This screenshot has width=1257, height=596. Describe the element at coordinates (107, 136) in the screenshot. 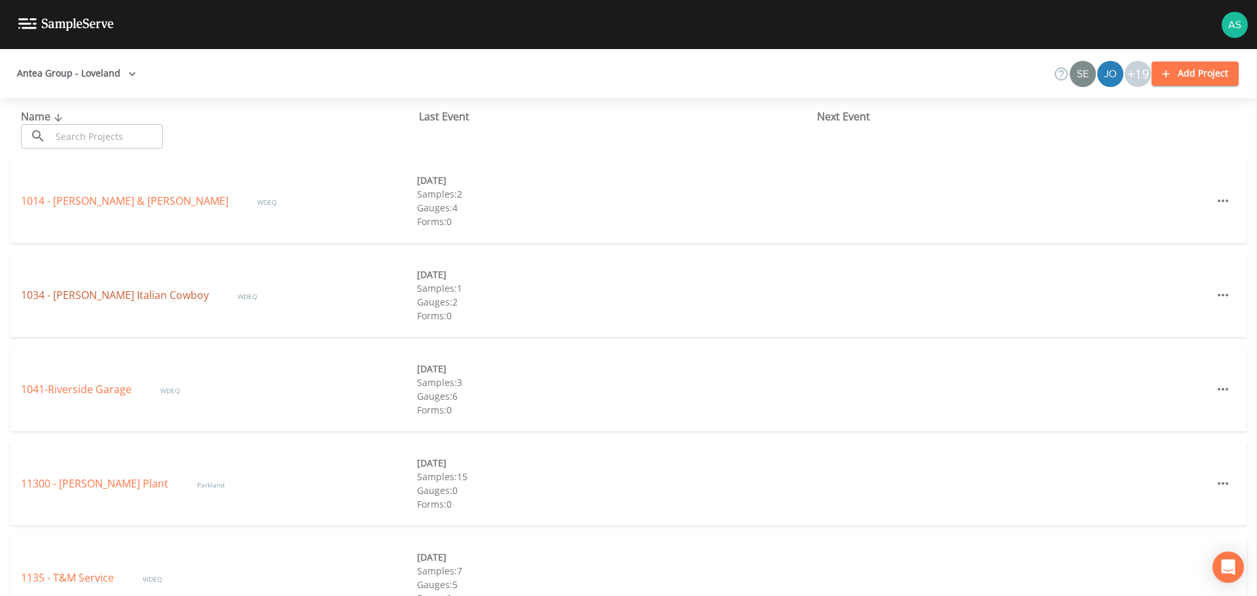

I see `input: Search Projects` at that location.